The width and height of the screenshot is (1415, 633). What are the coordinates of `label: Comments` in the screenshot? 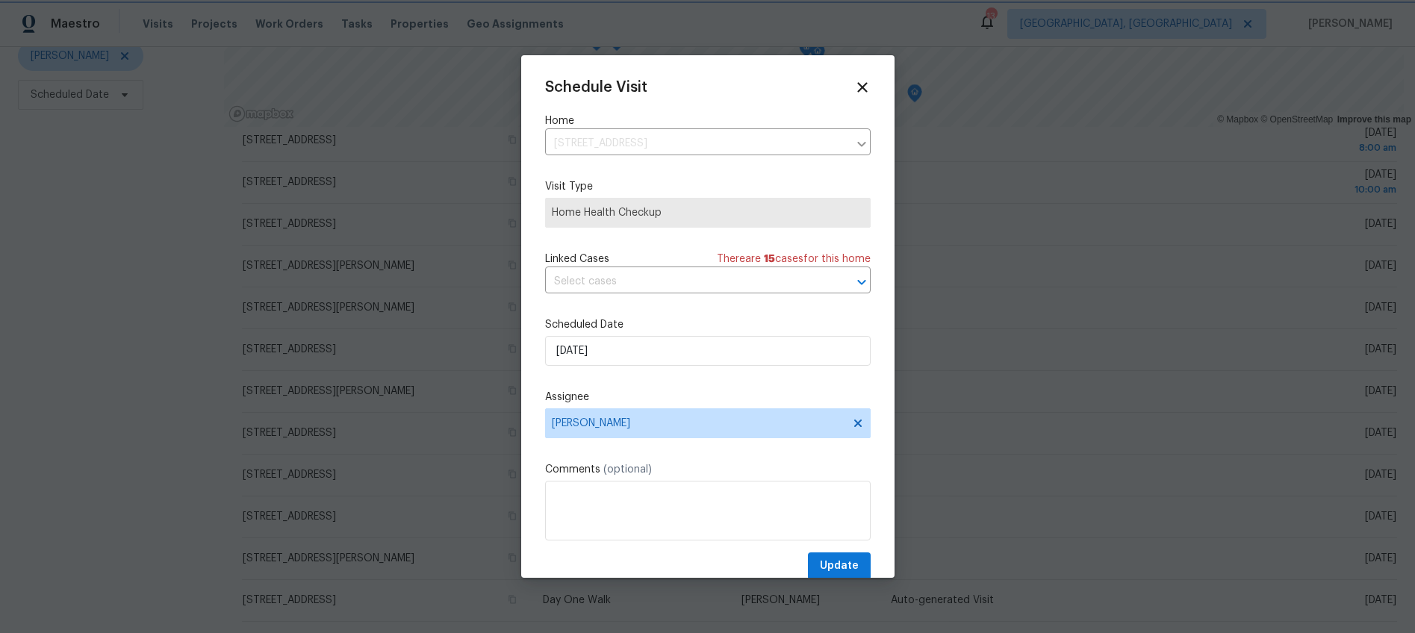 It's located at (708, 470).